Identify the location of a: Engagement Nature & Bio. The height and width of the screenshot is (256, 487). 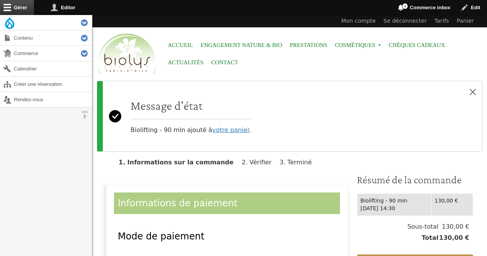
(242, 45).